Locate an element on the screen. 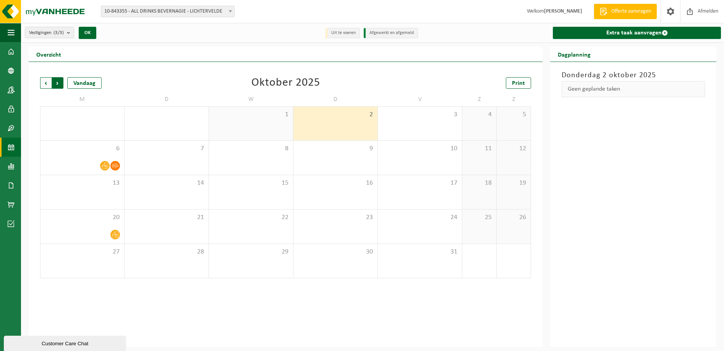  td: V is located at coordinates (420, 99).